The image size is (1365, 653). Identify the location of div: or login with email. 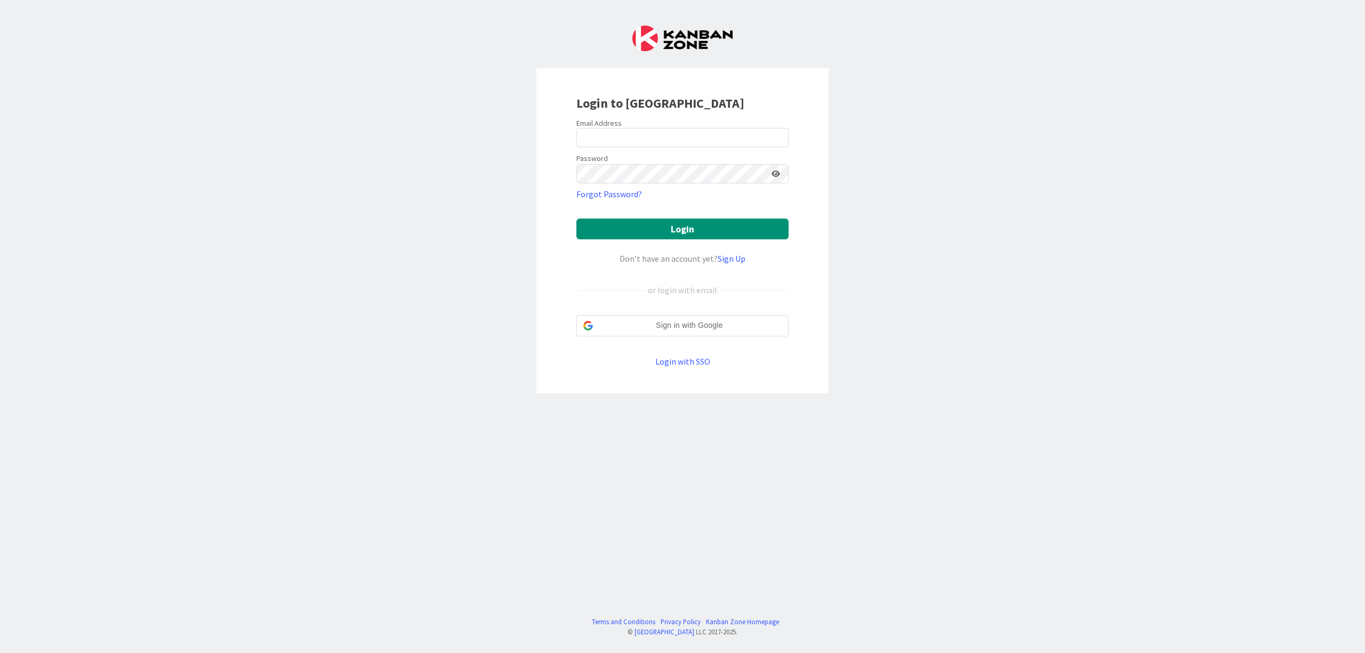
(683, 290).